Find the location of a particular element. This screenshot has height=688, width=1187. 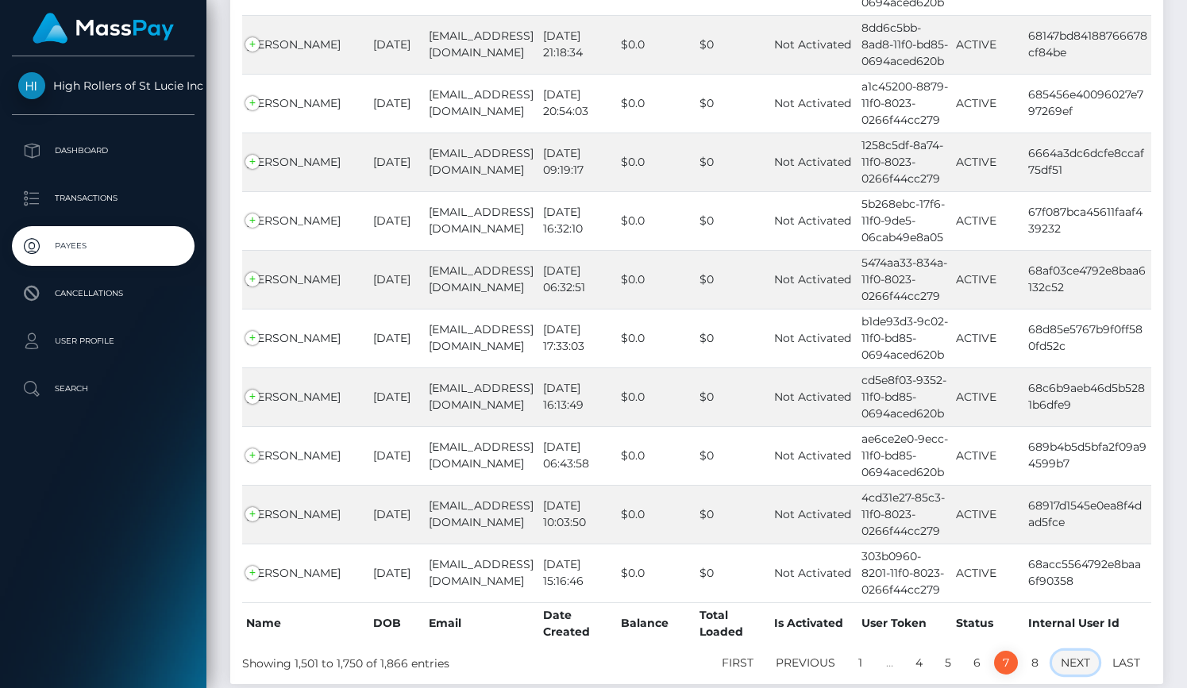

th: User Token is located at coordinates (904, 623).